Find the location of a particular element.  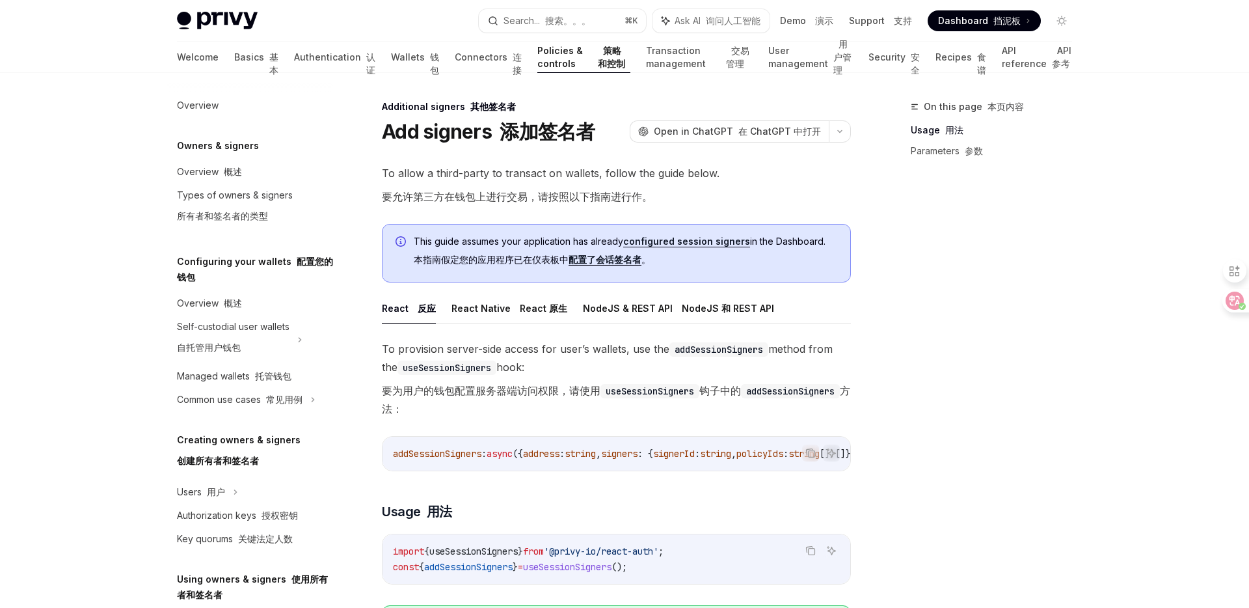

span: signerId is located at coordinates (674, 453).